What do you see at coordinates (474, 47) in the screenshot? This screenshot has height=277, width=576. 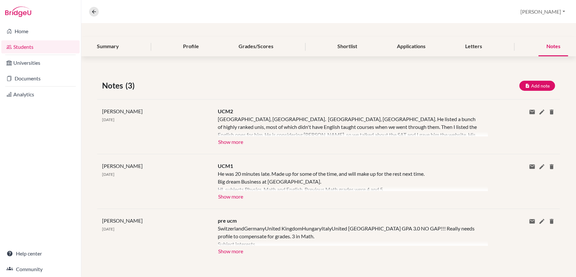 I see `div: Letters` at bounding box center [474, 47].